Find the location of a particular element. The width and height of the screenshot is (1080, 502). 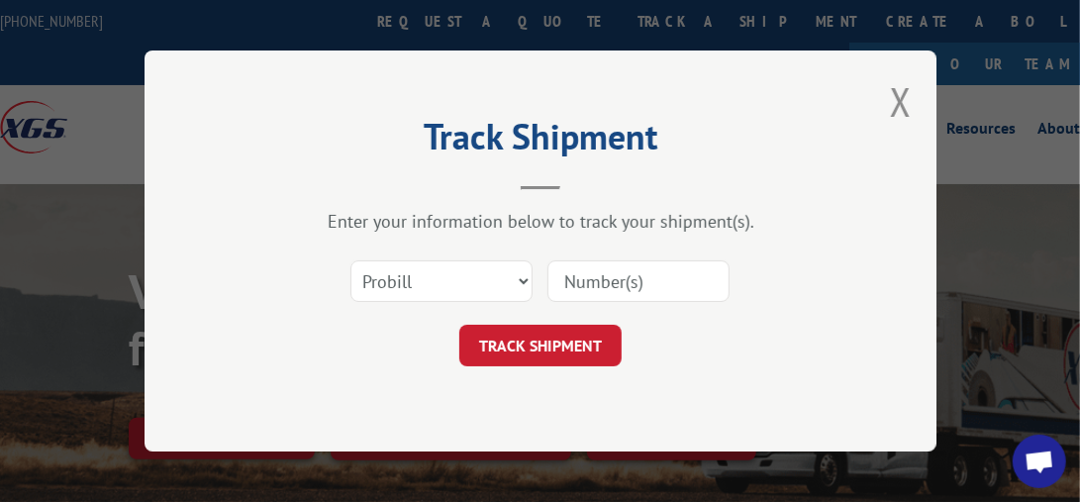

div: Enter your information below to track your shipment(s). is located at coordinates (541, 221).